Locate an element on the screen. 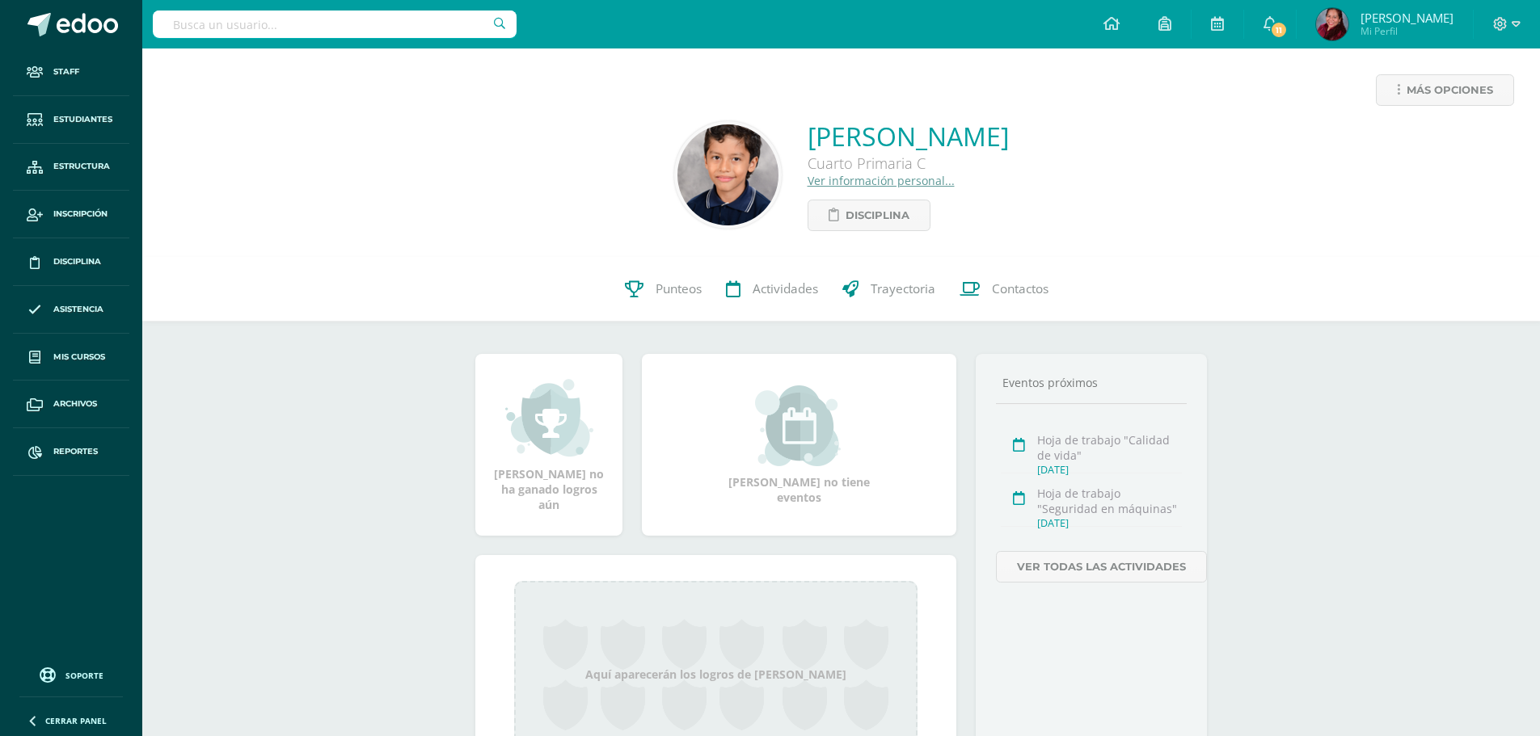 Image resolution: width=1540 pixels, height=736 pixels. a: Punteos is located at coordinates (663, 289).